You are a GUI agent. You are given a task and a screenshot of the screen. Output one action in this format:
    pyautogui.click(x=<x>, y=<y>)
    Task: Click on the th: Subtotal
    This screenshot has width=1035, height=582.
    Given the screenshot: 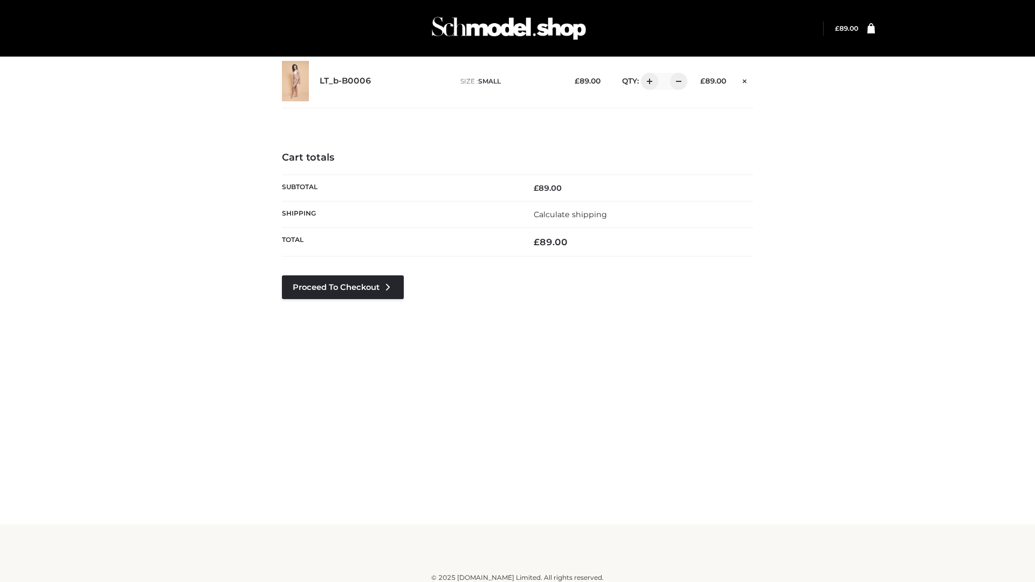 What is the action you would take?
    pyautogui.click(x=399, y=188)
    